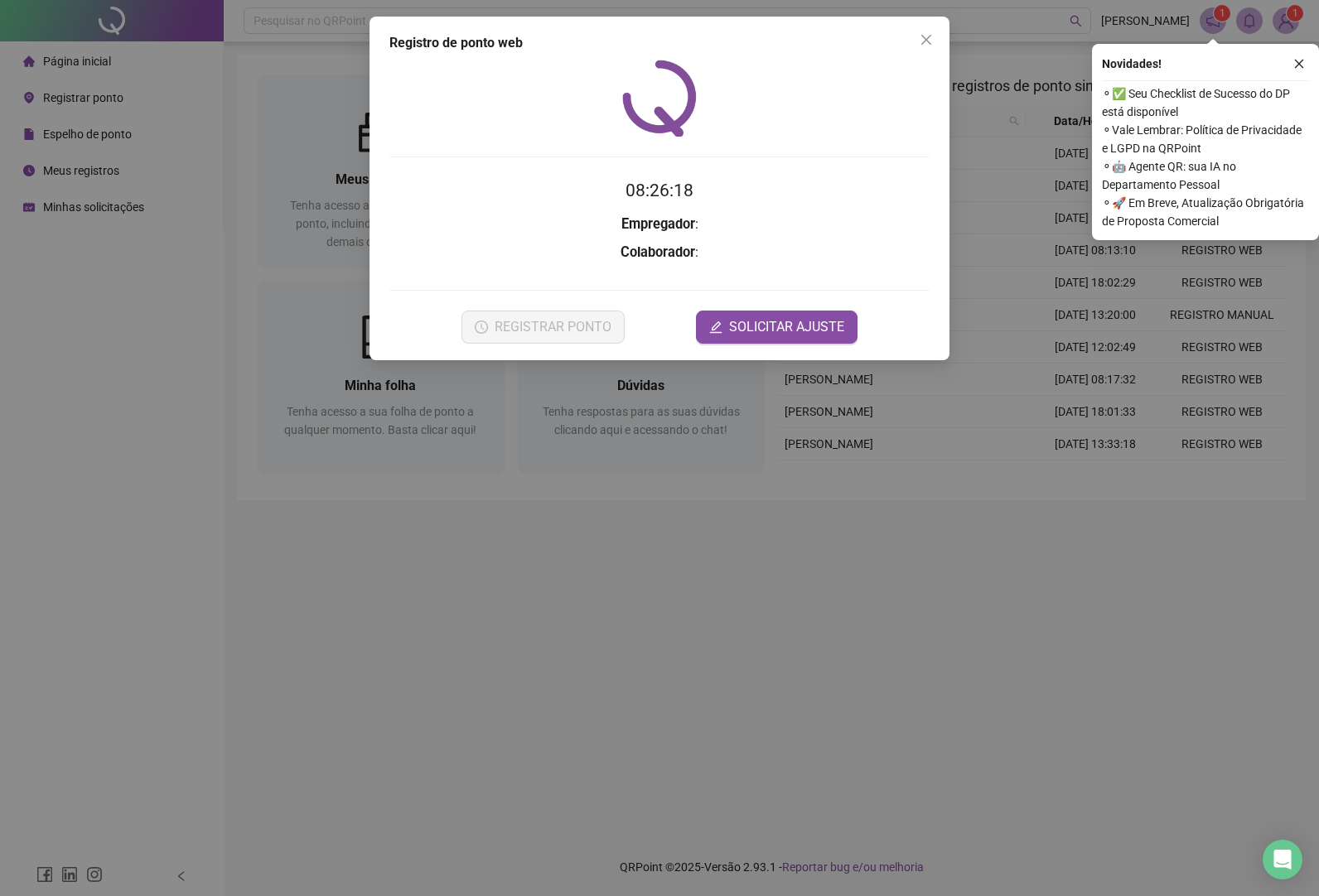  What do you see at coordinates (542, 327) in the screenshot?
I see `button: REGISTRAR PONTO` at bounding box center [542, 327].